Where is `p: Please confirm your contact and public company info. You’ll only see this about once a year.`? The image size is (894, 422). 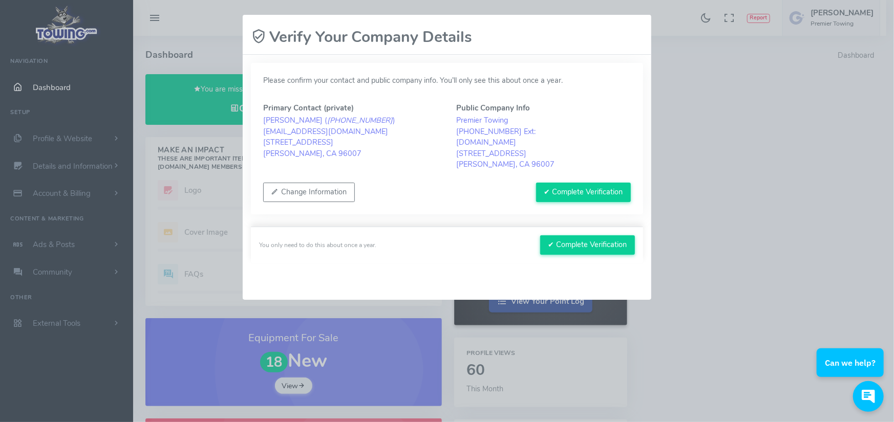
p: Please confirm your contact and public company info. You’ll only see this about once a year. is located at coordinates (447, 81).